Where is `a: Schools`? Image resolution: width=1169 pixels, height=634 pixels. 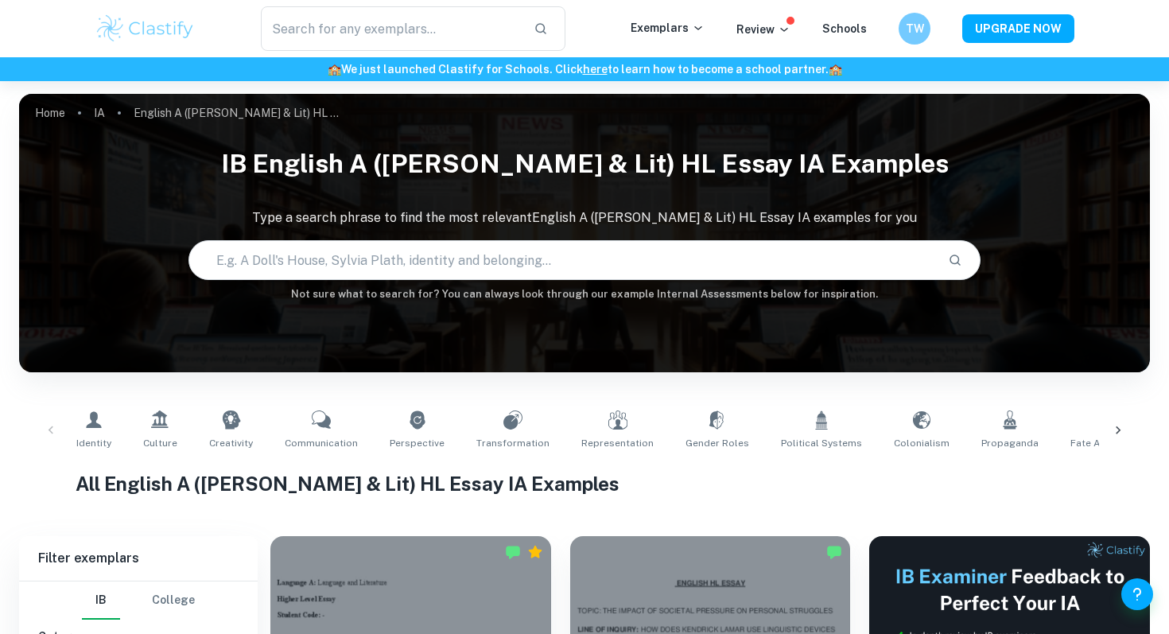
a: Schools is located at coordinates (845, 29).